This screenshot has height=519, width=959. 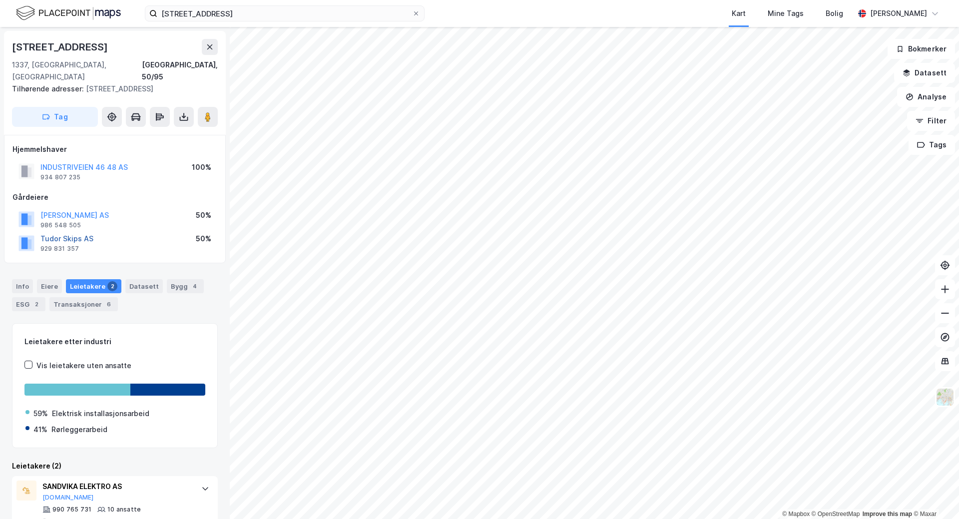 What do you see at coordinates (285, 13) in the screenshot?
I see `input: Søk på adresse, matrikkel, gårdeiere, leietakere eller personer` at bounding box center [285, 13].